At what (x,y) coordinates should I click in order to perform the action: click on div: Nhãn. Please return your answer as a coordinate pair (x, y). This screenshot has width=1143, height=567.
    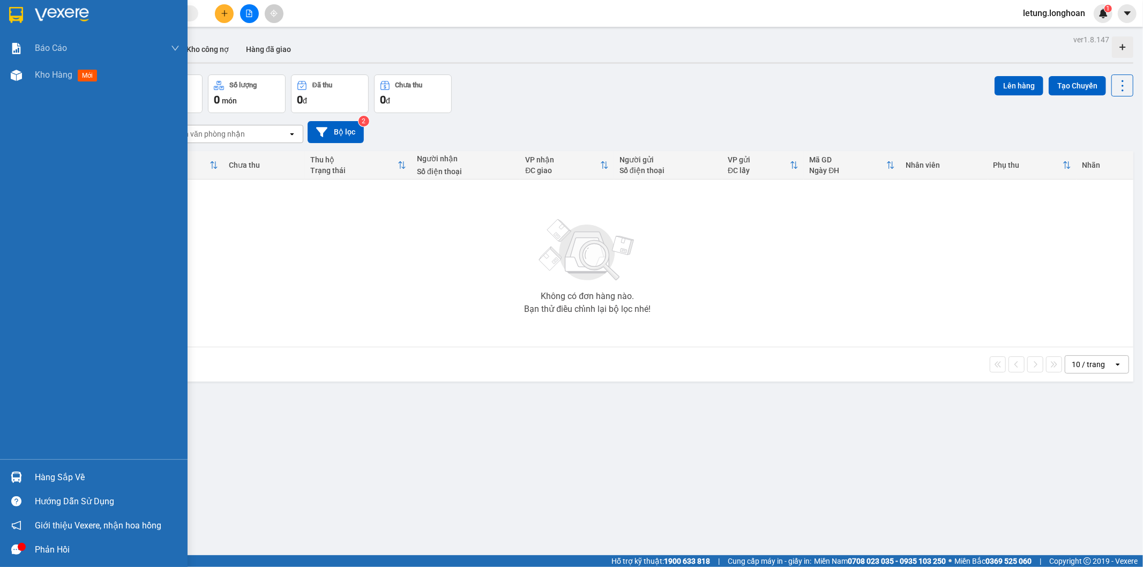
    Looking at the image, I should click on (1104, 165).